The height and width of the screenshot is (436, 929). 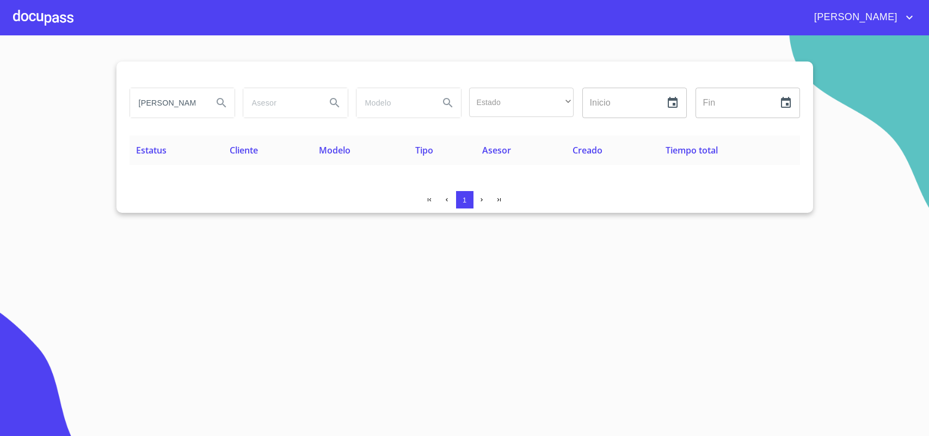 I want to click on button: account of current user, so click(x=861, y=17).